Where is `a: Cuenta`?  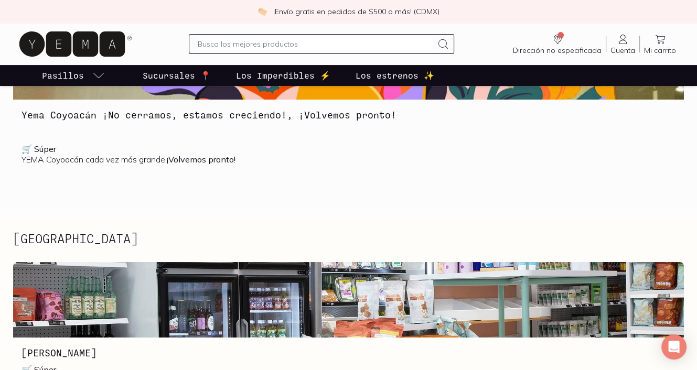
a: Cuenta is located at coordinates (623, 44).